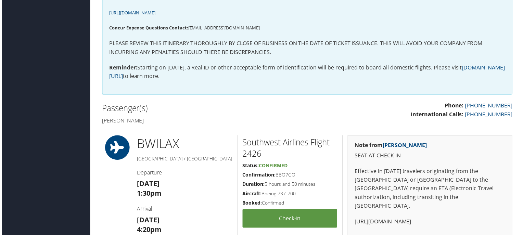 Image resolution: width=523 pixels, height=235 pixels. I want to click on strong: Note from, so click(392, 146).